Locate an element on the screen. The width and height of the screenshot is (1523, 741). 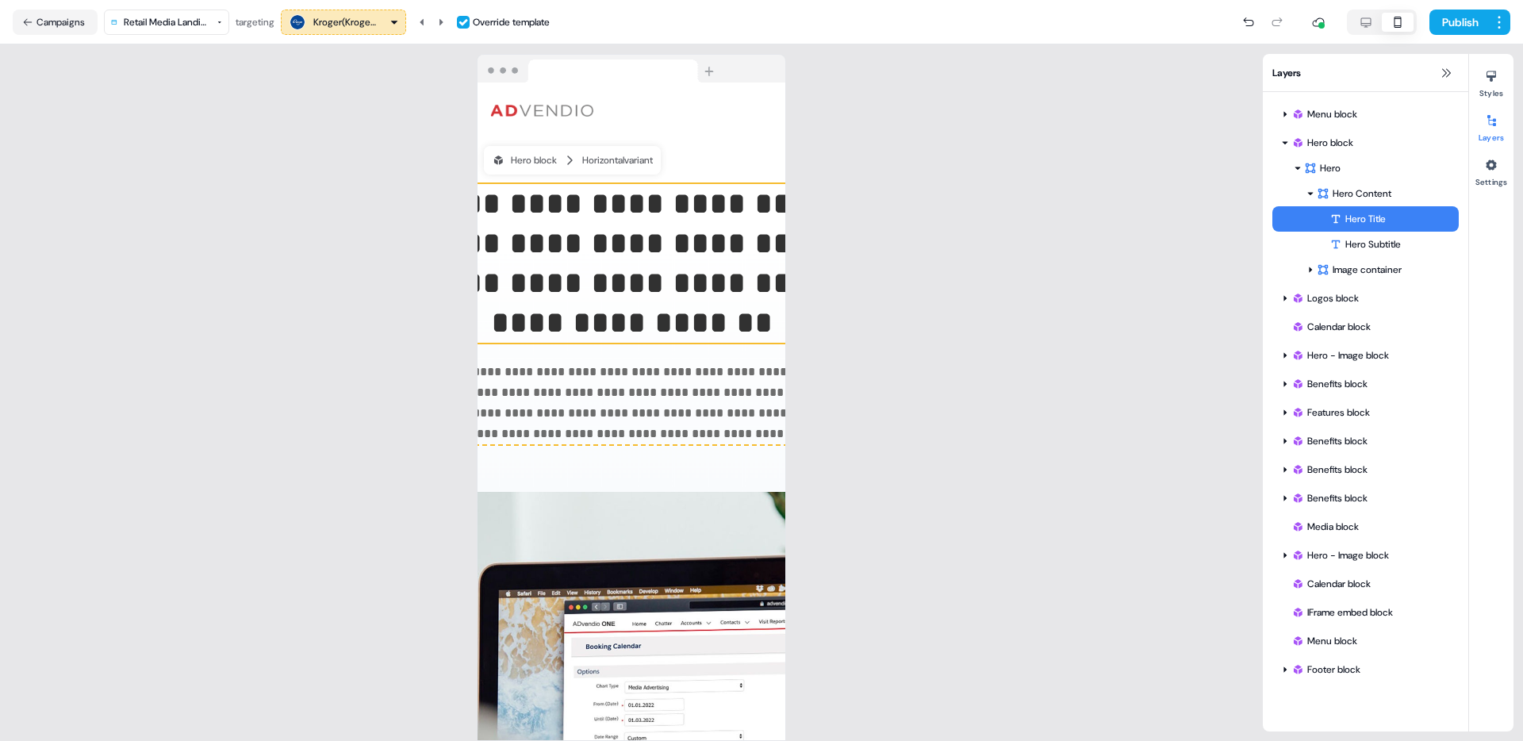
div: HeroHero ContentHero TitleHero SubtitleImage container is located at coordinates (1365, 219).